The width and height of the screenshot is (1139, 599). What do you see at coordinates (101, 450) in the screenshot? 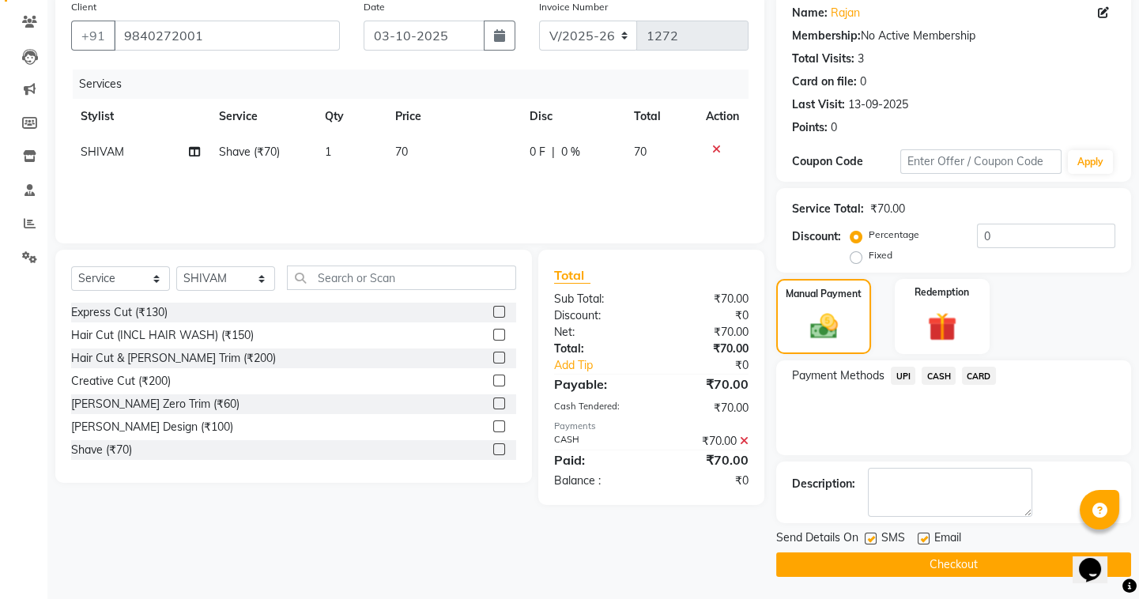
I see `div: Shave (₹70)` at bounding box center [101, 450].